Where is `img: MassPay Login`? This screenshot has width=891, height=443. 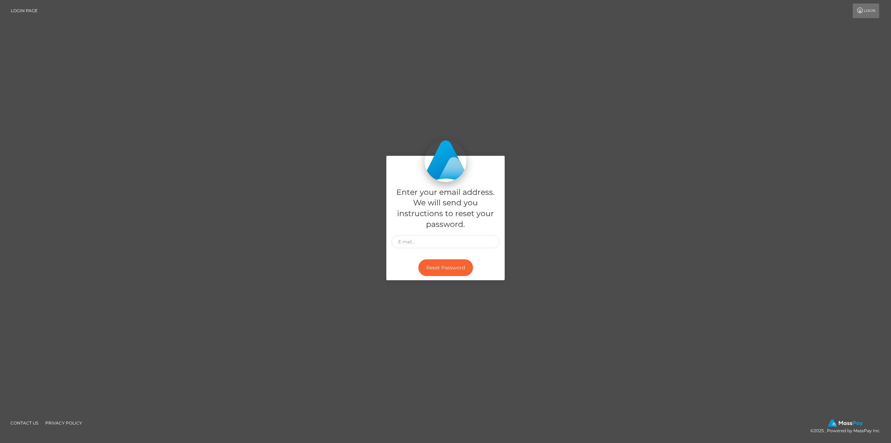 img: MassPay Login is located at coordinates (446, 161).